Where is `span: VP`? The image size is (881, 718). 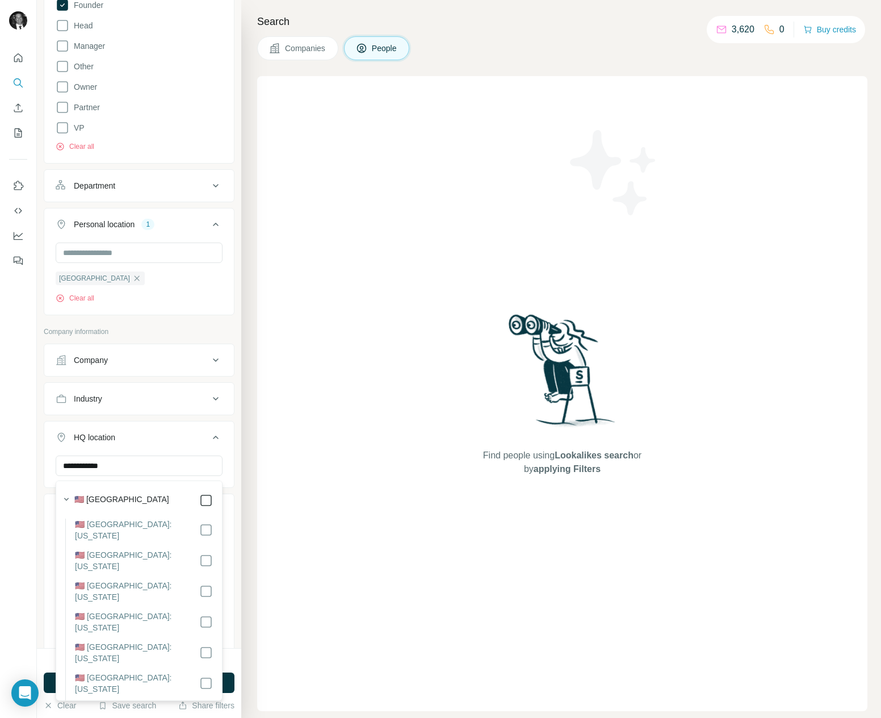 span: VP is located at coordinates (77, 128).